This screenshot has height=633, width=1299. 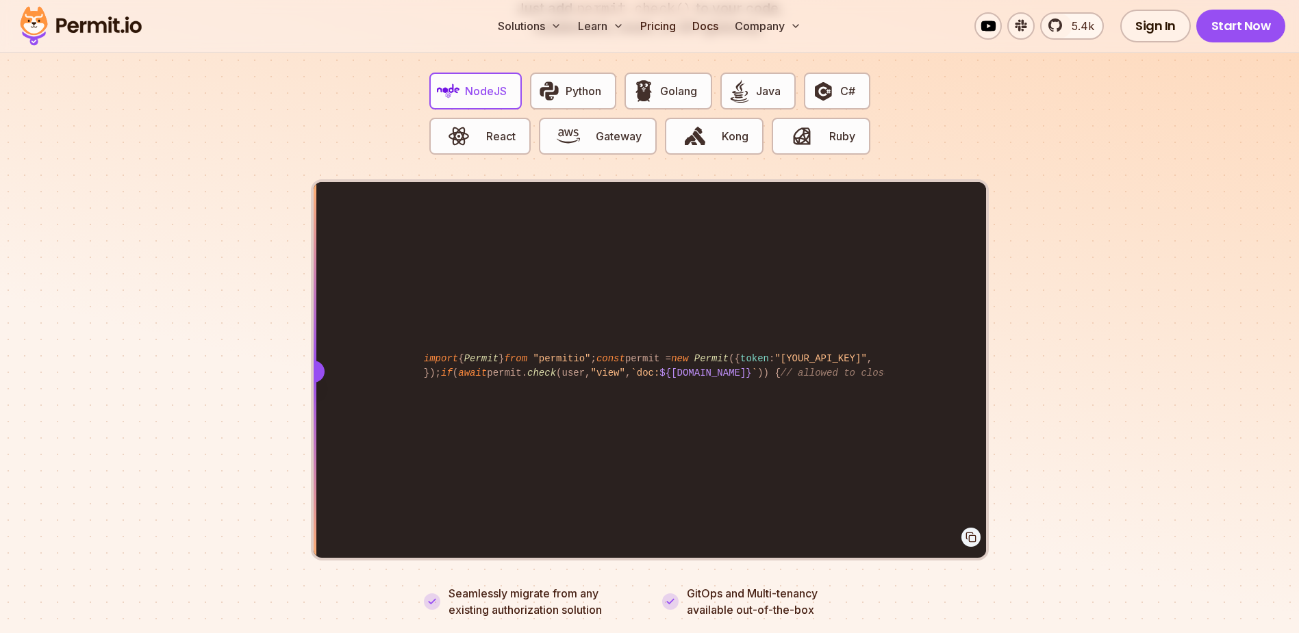 I want to click on span: Golang, so click(x=678, y=91).